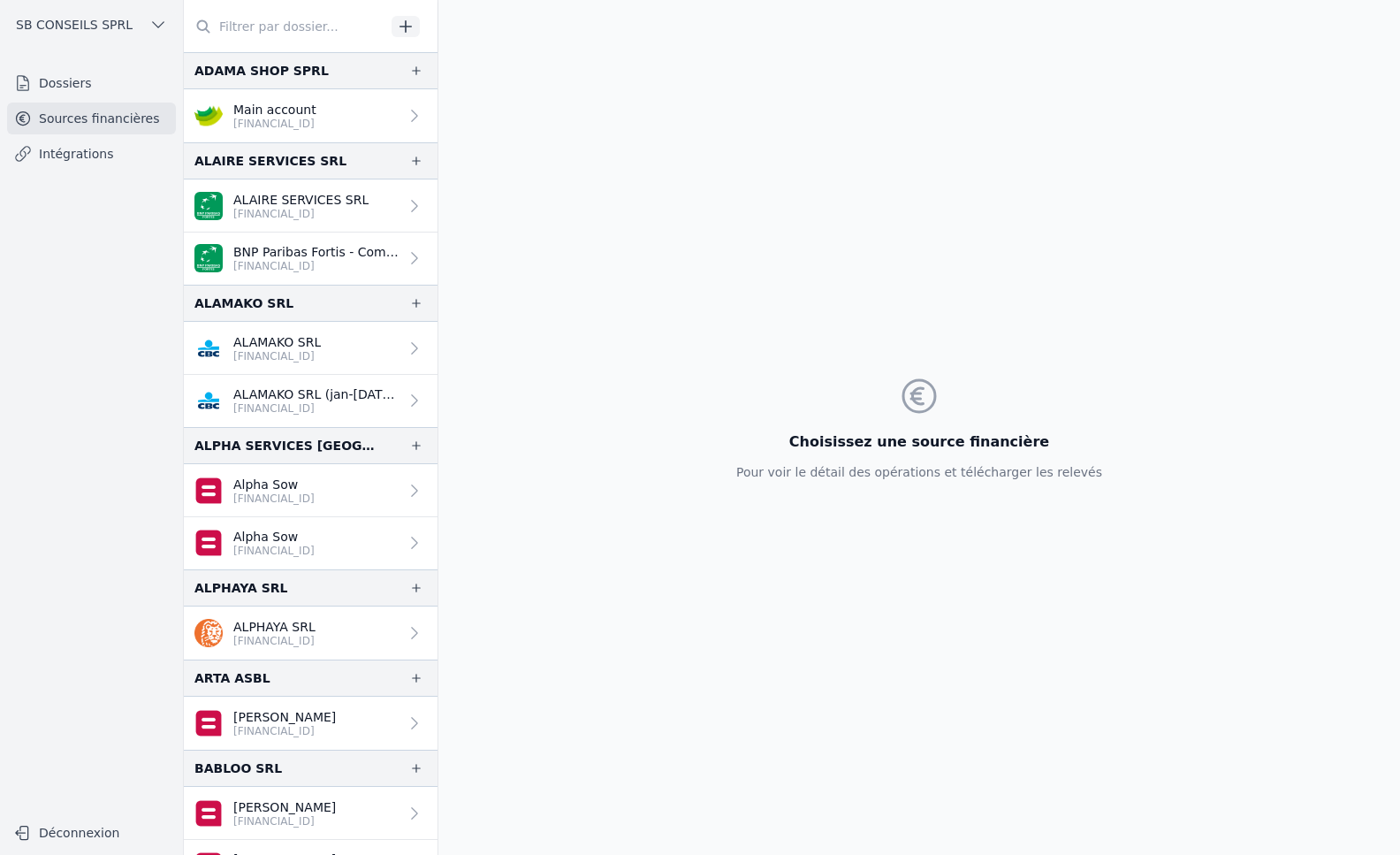 This screenshot has height=855, width=1400. I want to click on a: Dossiers, so click(91, 83).